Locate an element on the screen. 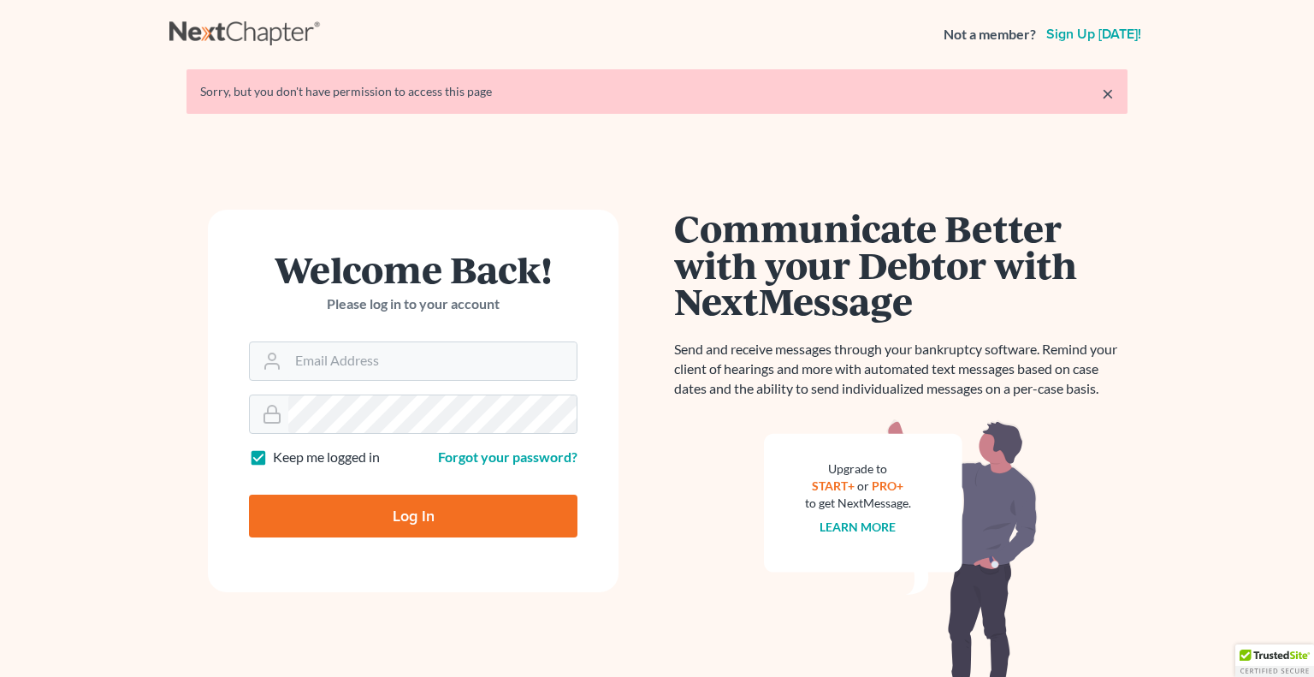 The image size is (1314, 677). div: Sorry, but you don't have permission to access this page is located at coordinates (657, 92).